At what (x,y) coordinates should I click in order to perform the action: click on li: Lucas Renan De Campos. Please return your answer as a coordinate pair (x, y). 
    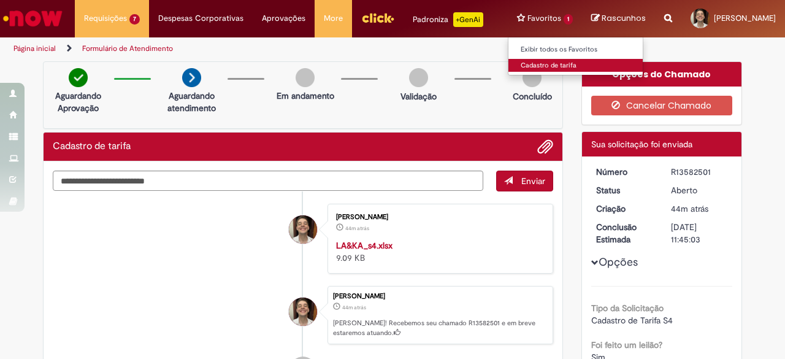
    Looking at the image, I should click on (303, 315).